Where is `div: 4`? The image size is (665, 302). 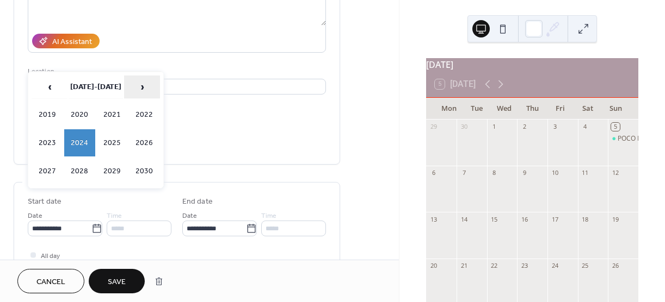 div: 4 is located at coordinates (585, 127).